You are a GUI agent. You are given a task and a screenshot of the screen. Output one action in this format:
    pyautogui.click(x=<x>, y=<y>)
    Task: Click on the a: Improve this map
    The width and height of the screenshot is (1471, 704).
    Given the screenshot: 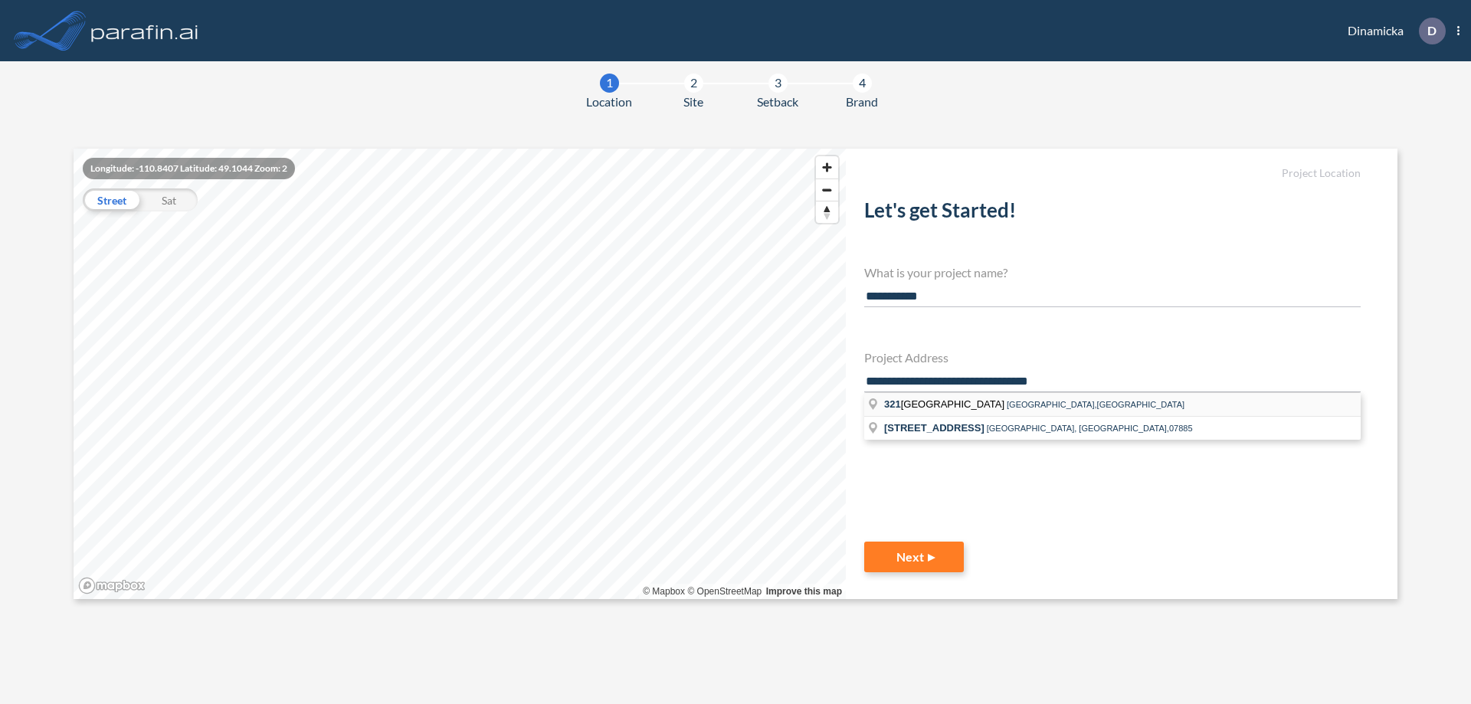 What is the action you would take?
    pyautogui.click(x=803, y=591)
    